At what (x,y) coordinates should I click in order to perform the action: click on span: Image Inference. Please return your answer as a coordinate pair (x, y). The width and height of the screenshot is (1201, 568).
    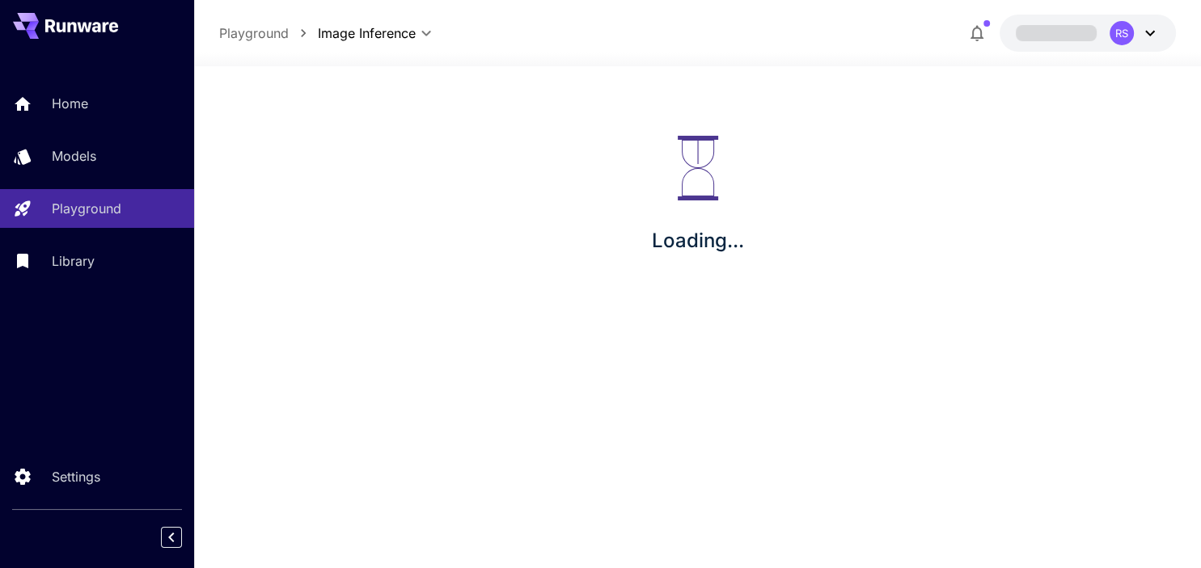
    Looking at the image, I should click on (366, 33).